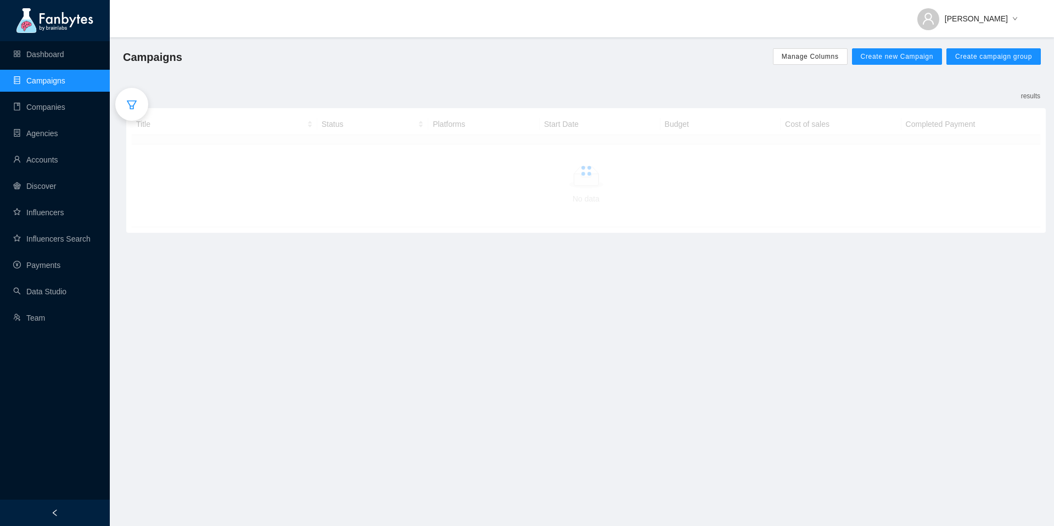 This screenshot has width=1054, height=526. Describe the element at coordinates (37, 265) in the screenshot. I see `a: pay-circlePayments` at that location.